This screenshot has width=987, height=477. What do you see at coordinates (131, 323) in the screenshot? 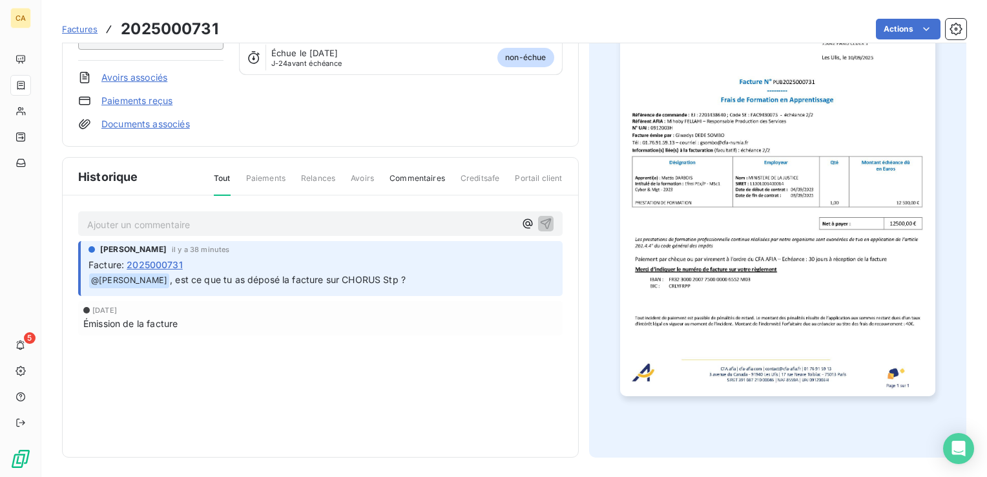
I see `span: Émission de la facture` at bounding box center [131, 323].